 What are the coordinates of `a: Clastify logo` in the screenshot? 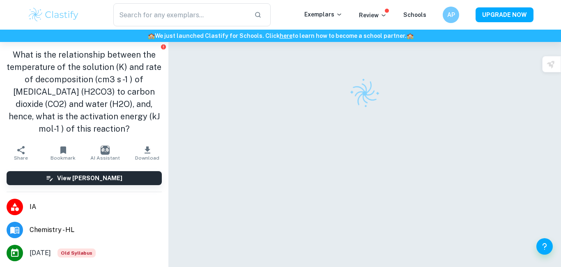 It's located at (53, 15).